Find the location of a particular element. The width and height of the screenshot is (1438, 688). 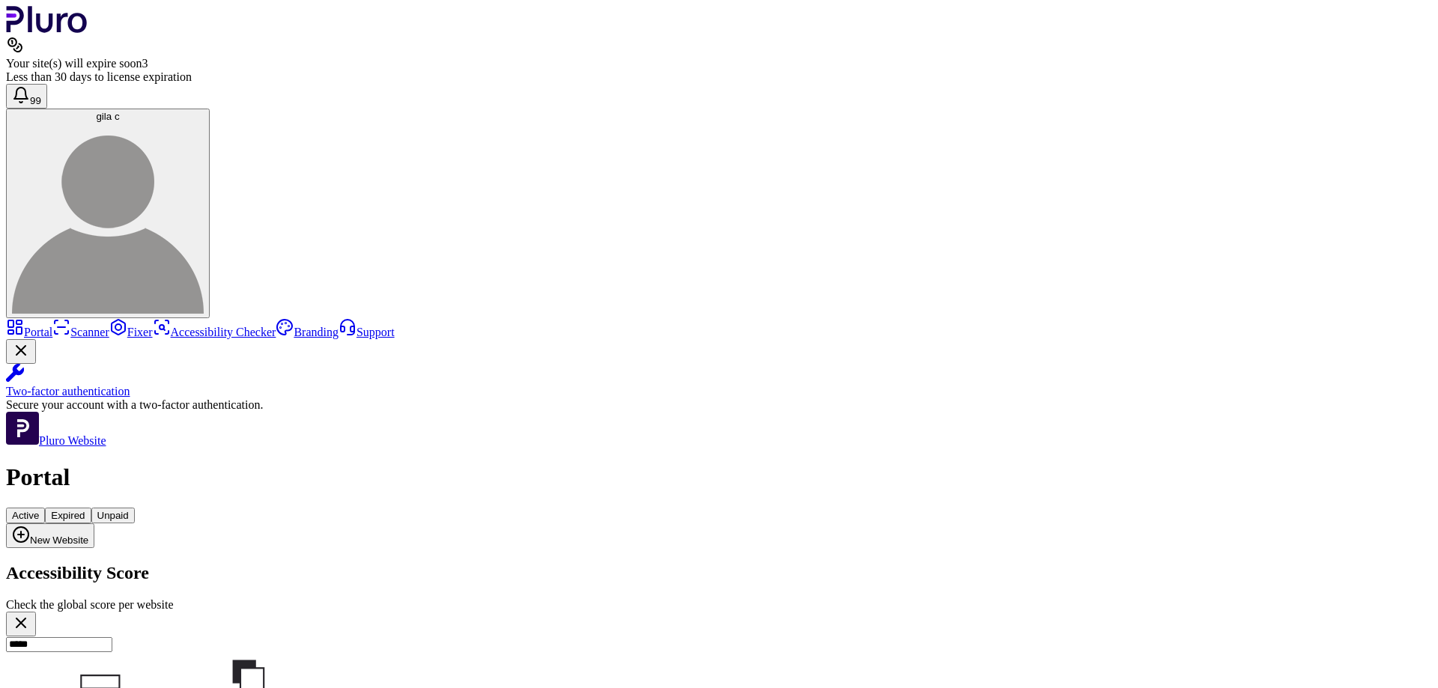

button: New Website is located at coordinates (50, 536).